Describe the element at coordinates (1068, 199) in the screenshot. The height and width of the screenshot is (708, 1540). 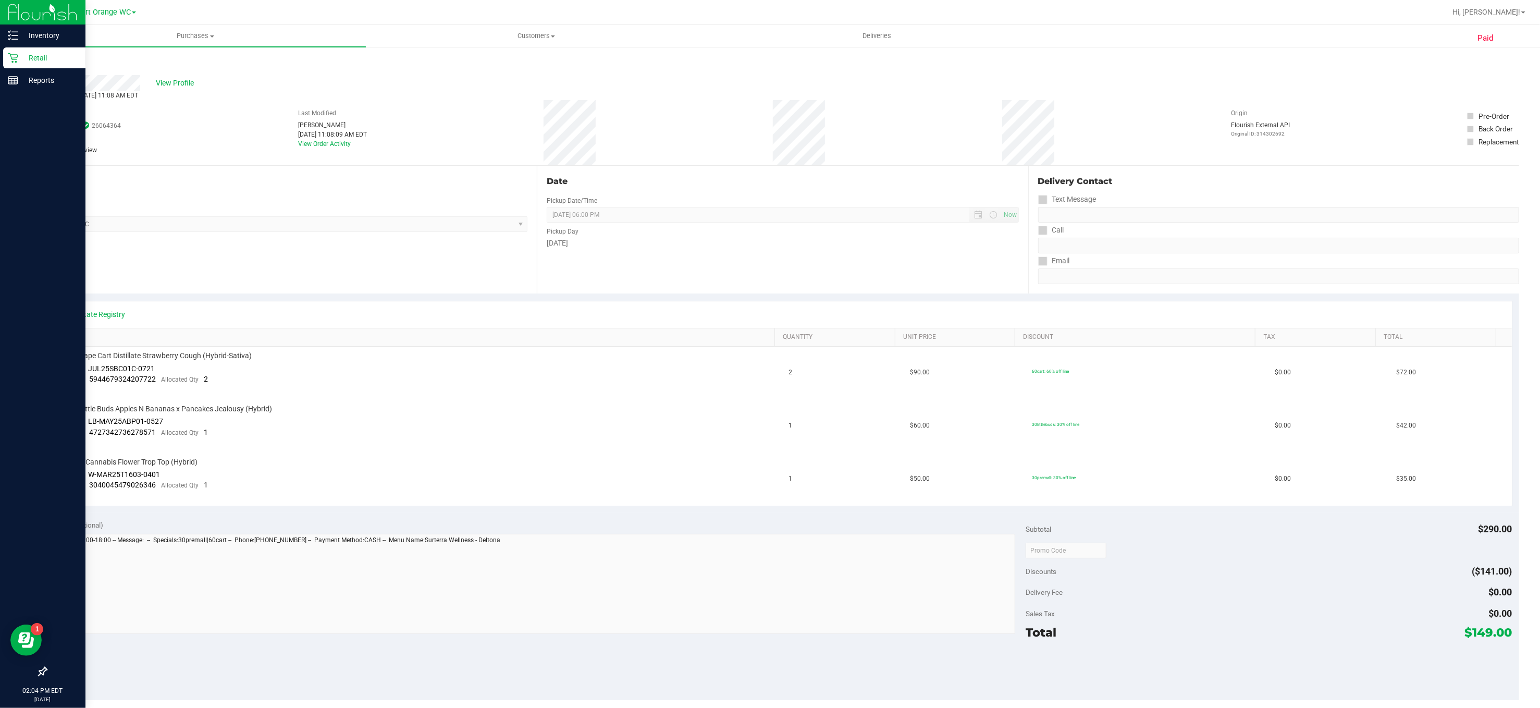
I see `label: Text Message` at that location.